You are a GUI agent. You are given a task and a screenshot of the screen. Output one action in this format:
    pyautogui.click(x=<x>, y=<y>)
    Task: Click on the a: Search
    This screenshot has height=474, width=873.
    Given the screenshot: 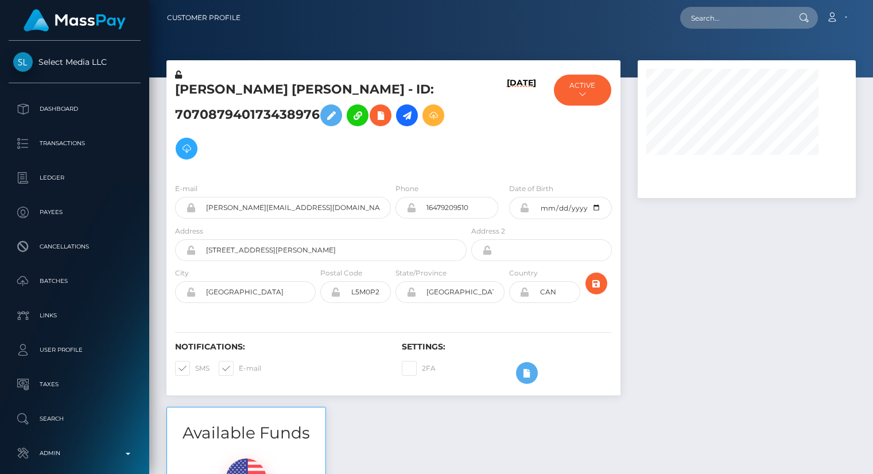 What is the action you would take?
    pyautogui.click(x=75, y=419)
    